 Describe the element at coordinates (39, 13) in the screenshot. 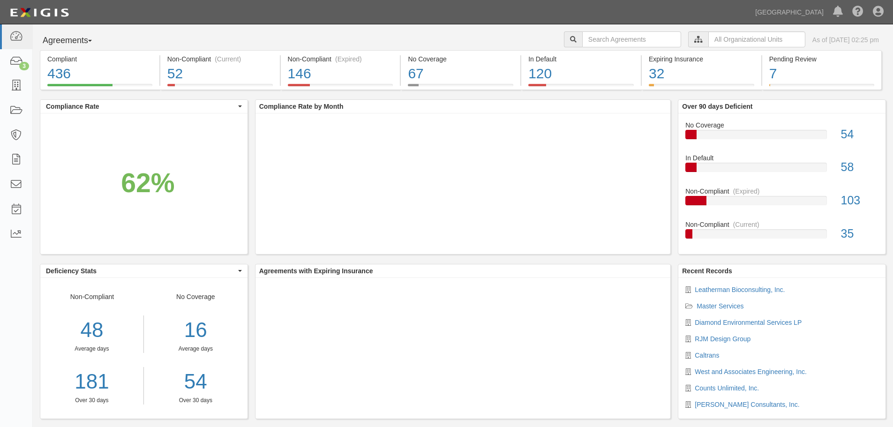

I see `img: logo-5460c22ac91f19d4615b14bd174203de0afe785f0fc80cf4dbbc73dc1793850b.png` at that location.